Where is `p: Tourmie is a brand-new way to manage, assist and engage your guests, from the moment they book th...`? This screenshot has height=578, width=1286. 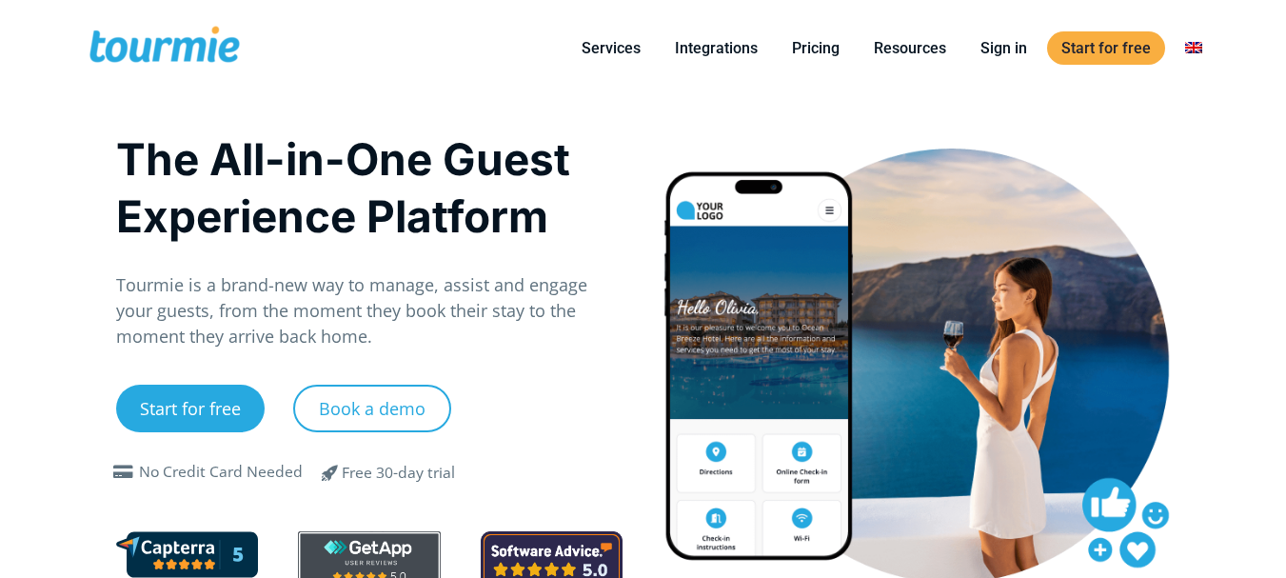 p: Tourmie is a brand-new way to manage, assist and engage your guests, from the moment they book th... is located at coordinates (369, 310).